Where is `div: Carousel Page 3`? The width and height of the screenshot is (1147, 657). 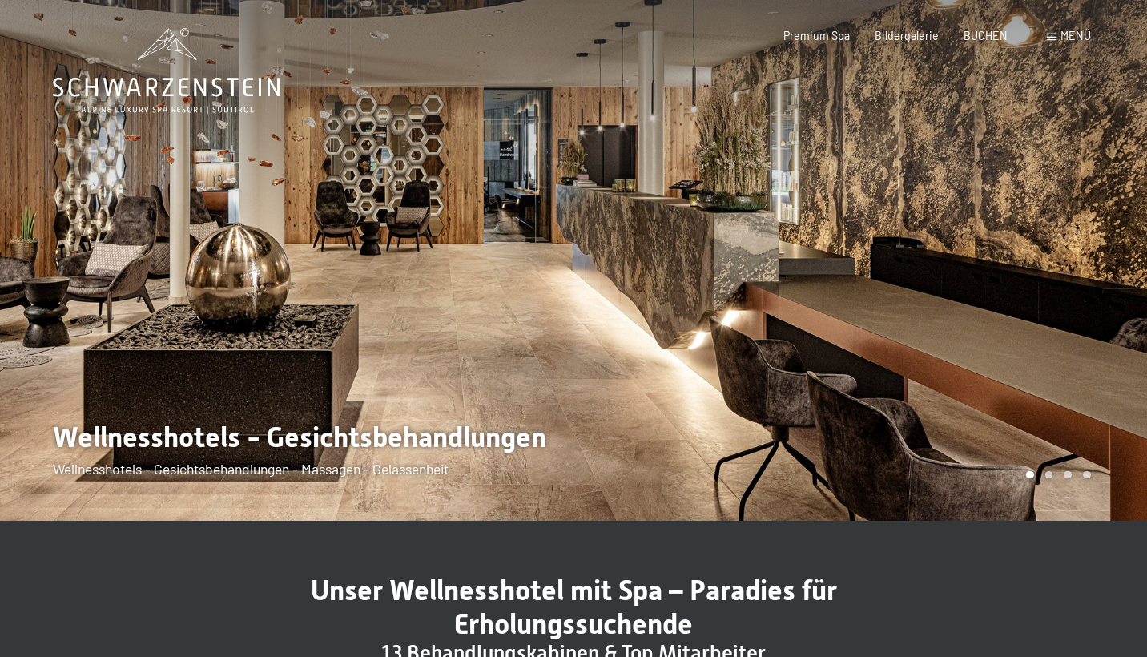 div: Carousel Page 3 is located at coordinates (1068, 475).